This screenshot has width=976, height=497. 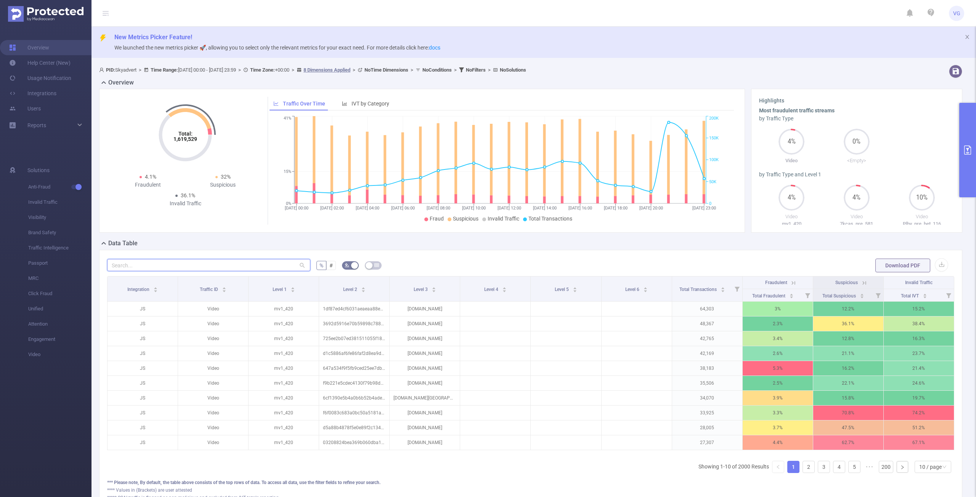 I want to click on a: 1, so click(x=793, y=467).